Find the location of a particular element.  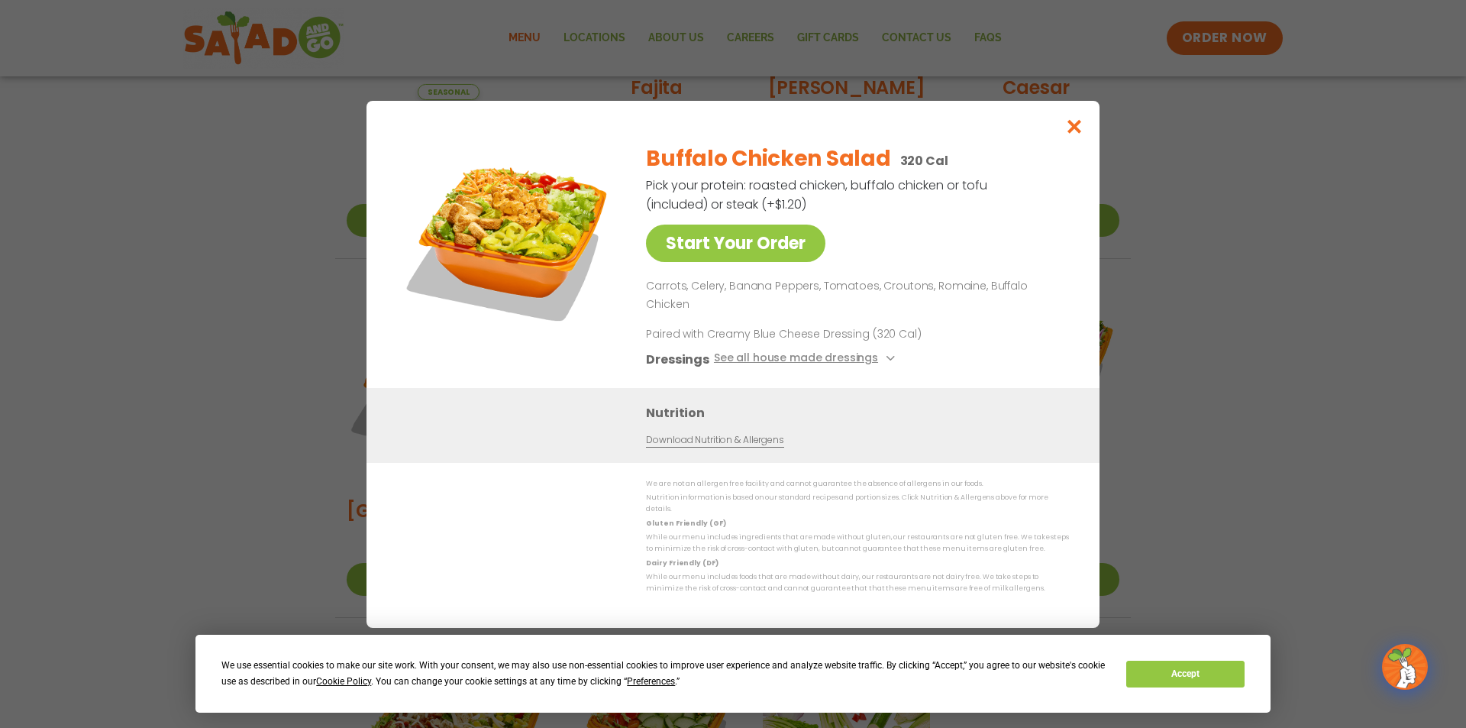

span: Cookie Policy is located at coordinates (344, 681).